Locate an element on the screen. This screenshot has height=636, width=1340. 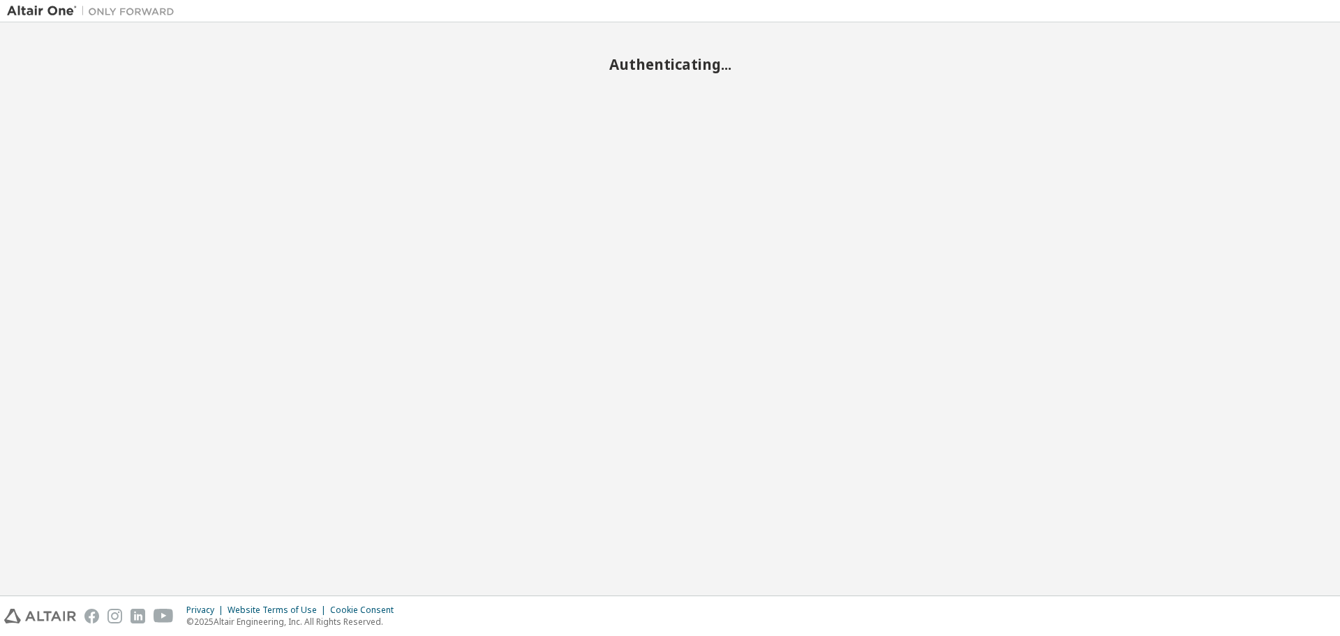
div: Privacy is located at coordinates (207, 610).